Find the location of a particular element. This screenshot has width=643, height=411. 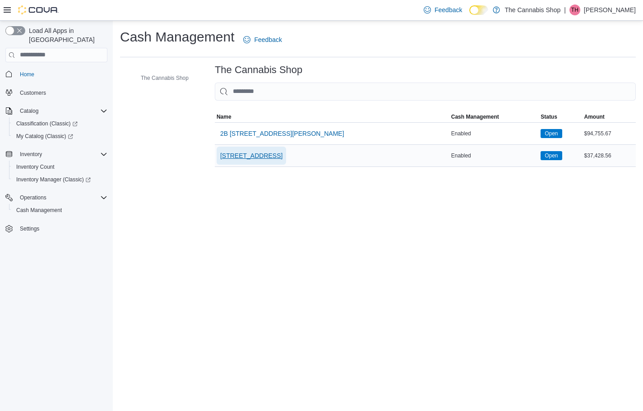

h3: The Cannabis Shop is located at coordinates (259, 70).